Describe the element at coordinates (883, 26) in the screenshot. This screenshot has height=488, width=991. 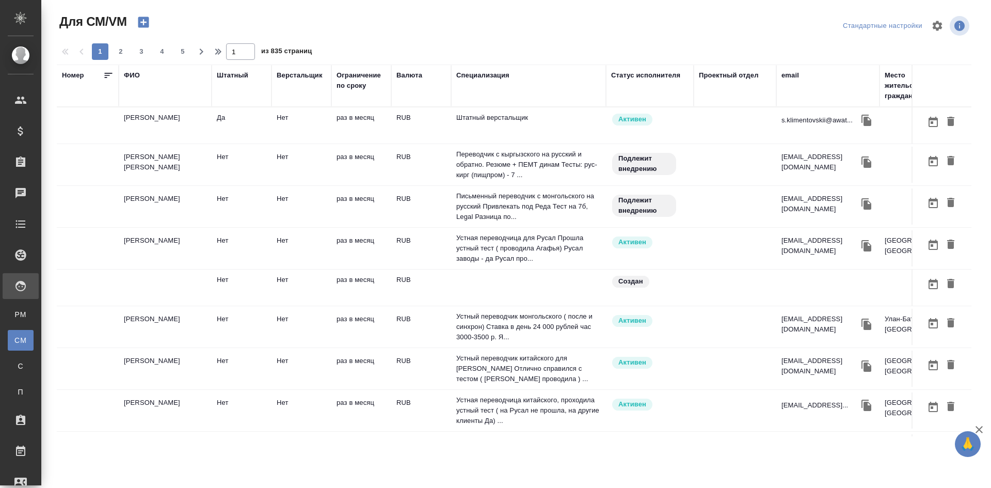
I see `div: split button` at that location.